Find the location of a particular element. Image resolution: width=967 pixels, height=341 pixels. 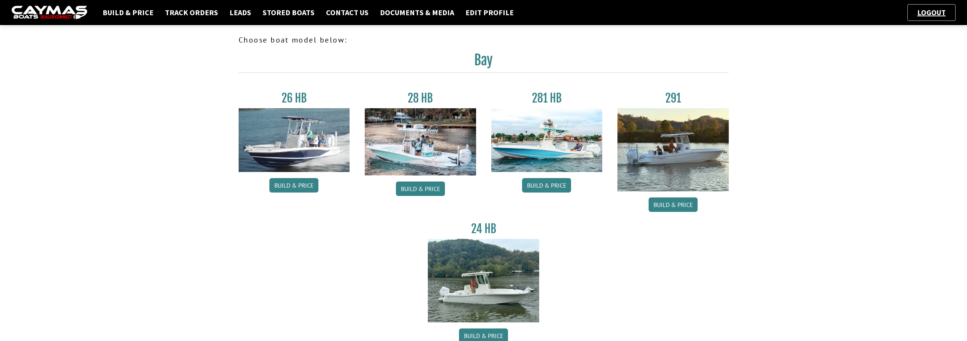

h3: 281 HB is located at coordinates (547, 98).